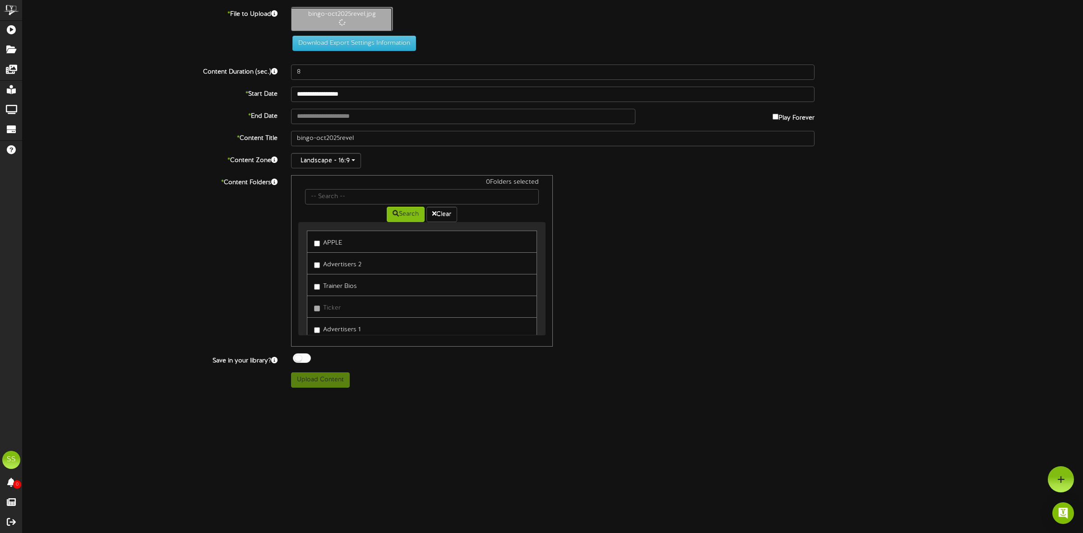  I want to click on label: Content Zone, so click(150, 159).